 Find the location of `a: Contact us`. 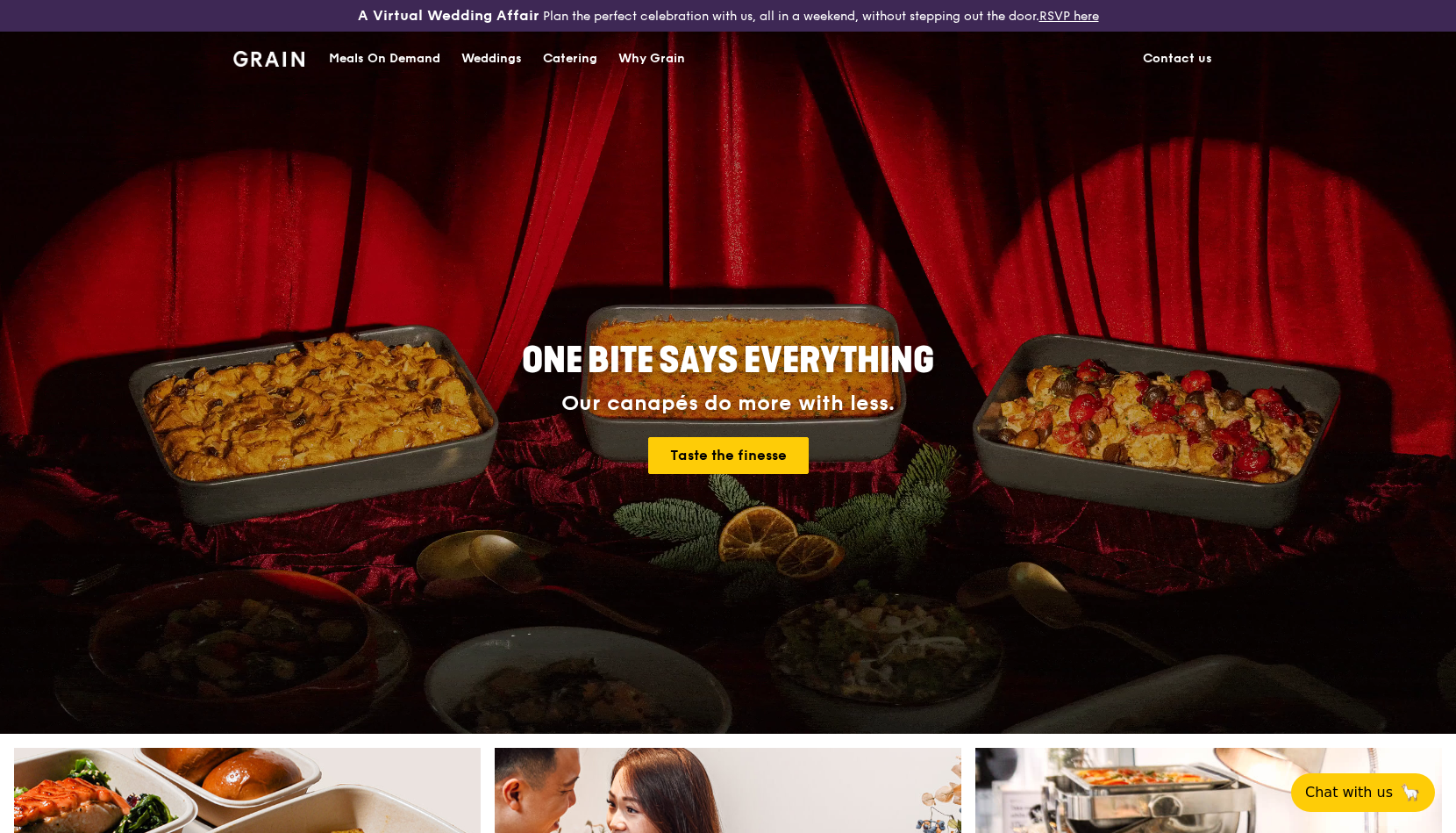

a: Contact us is located at coordinates (1177, 59).